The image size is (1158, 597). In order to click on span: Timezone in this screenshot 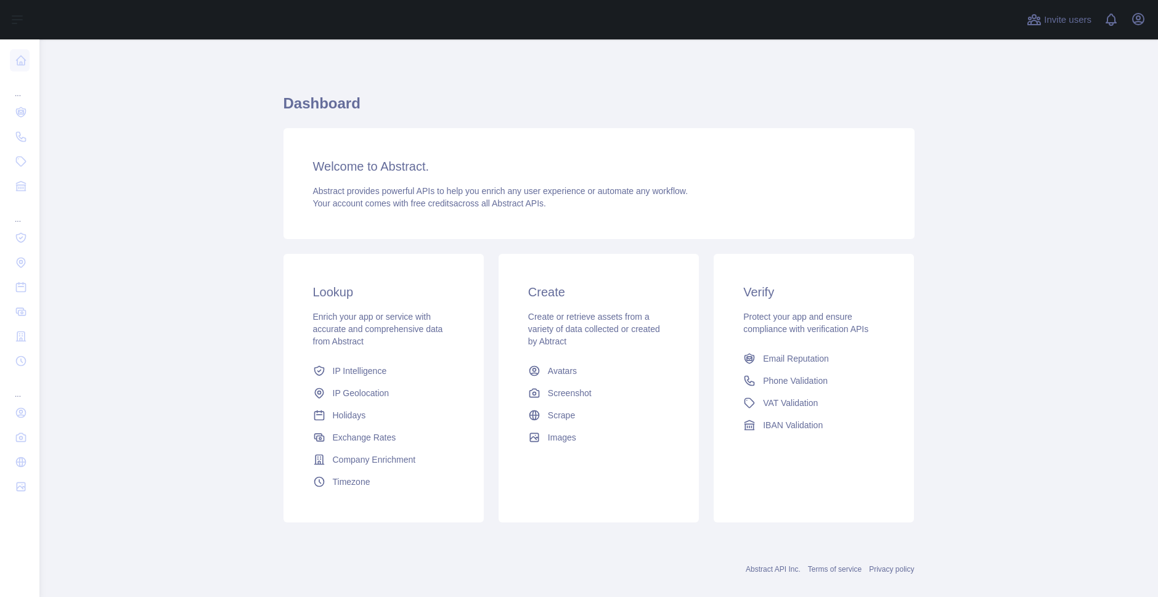, I will do `click(351, 482)`.